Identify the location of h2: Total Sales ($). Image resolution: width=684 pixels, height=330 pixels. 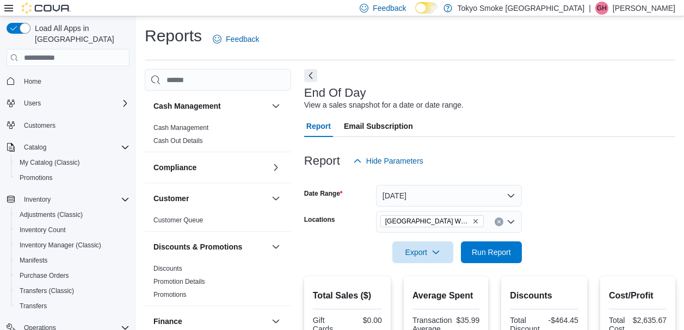
(347, 296).